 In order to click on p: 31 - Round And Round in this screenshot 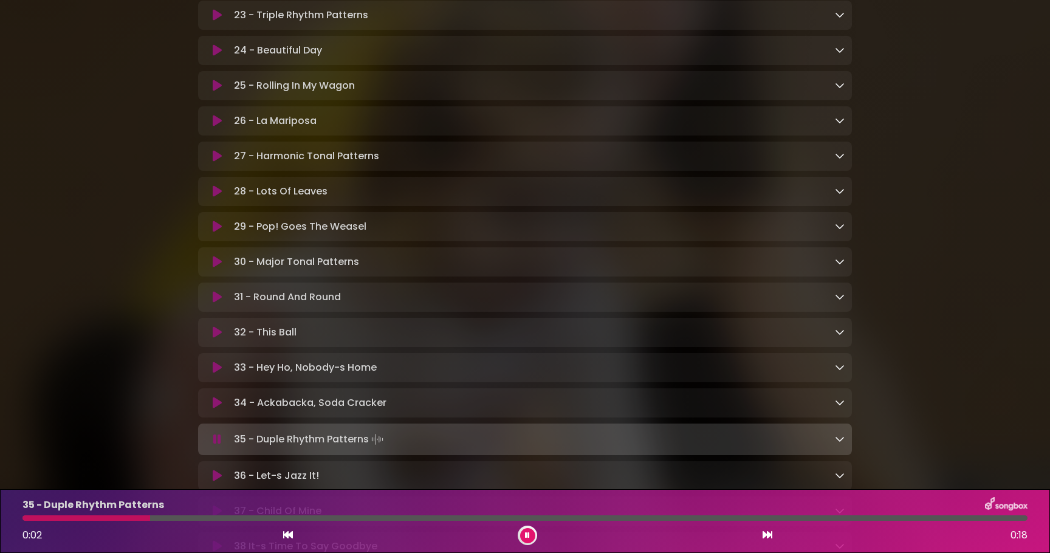, I will do `click(287, 297)`.